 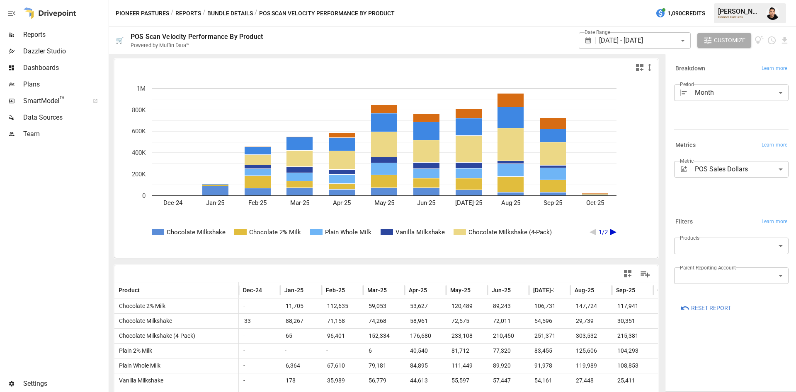 I want to click on div: Francisco Sanchez, so click(x=772, y=13).